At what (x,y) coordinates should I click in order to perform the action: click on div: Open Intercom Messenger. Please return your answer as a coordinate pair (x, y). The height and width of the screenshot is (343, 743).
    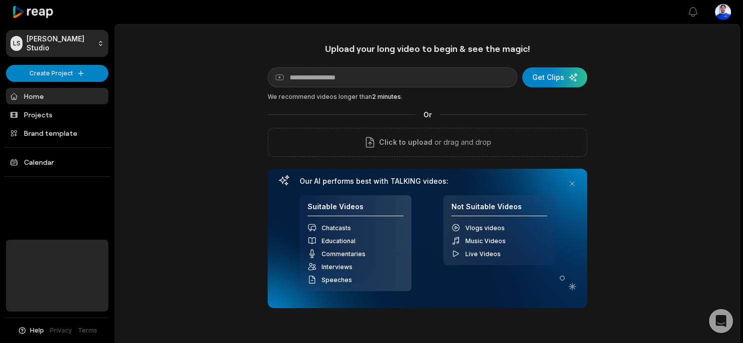
    Looking at the image, I should click on (721, 321).